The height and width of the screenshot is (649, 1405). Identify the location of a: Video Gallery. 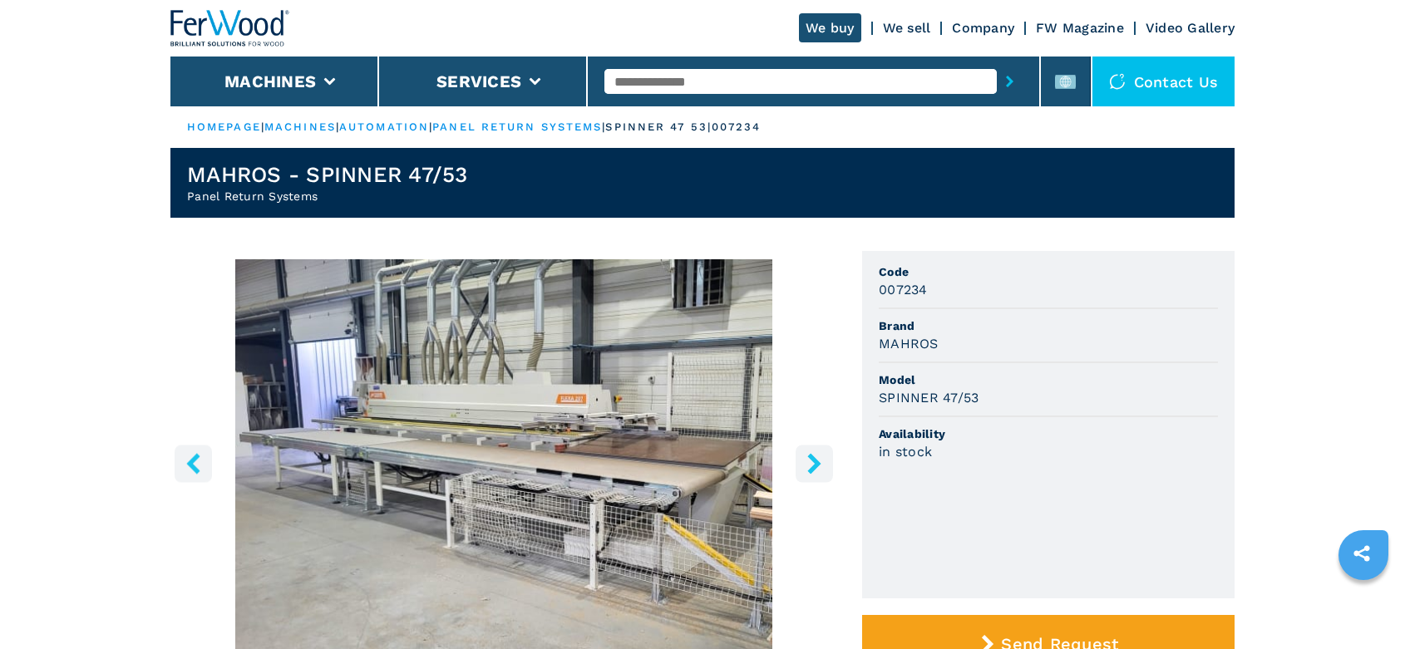
(1190, 27).